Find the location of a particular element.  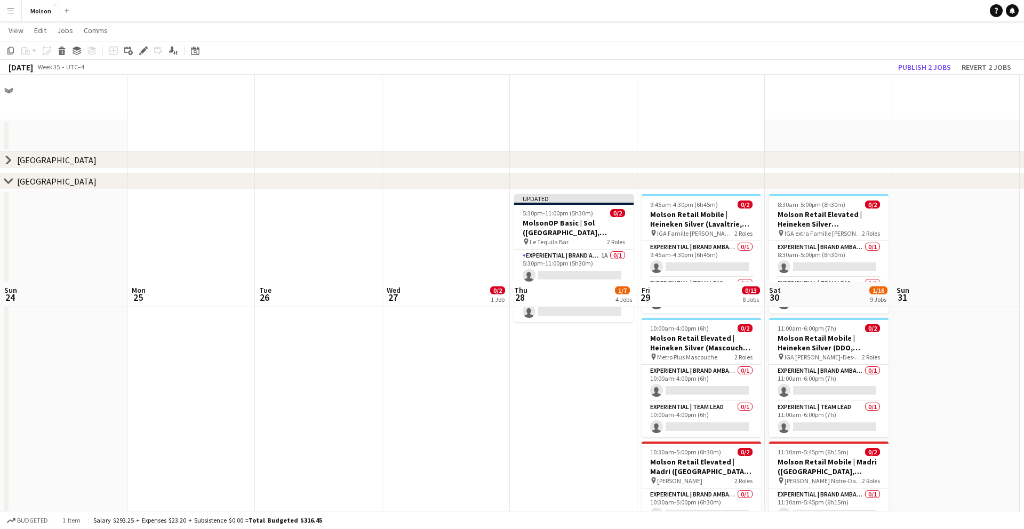

app-card-role: Experiential | Team Lead0/111:00am-6:00pm (7h) is located at coordinates (829, 419).